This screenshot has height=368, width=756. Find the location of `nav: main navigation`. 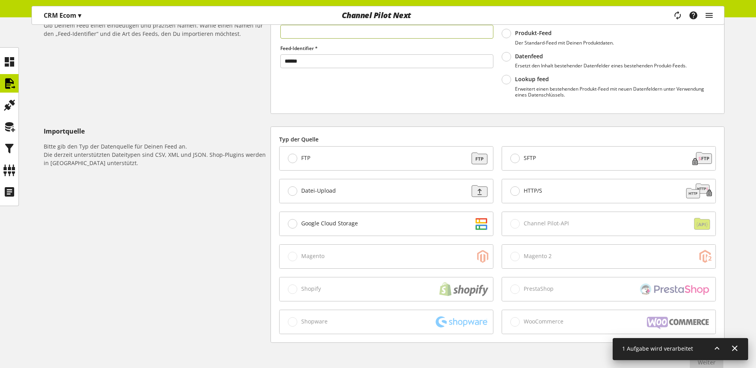

nav: main navigation is located at coordinates (378, 15).